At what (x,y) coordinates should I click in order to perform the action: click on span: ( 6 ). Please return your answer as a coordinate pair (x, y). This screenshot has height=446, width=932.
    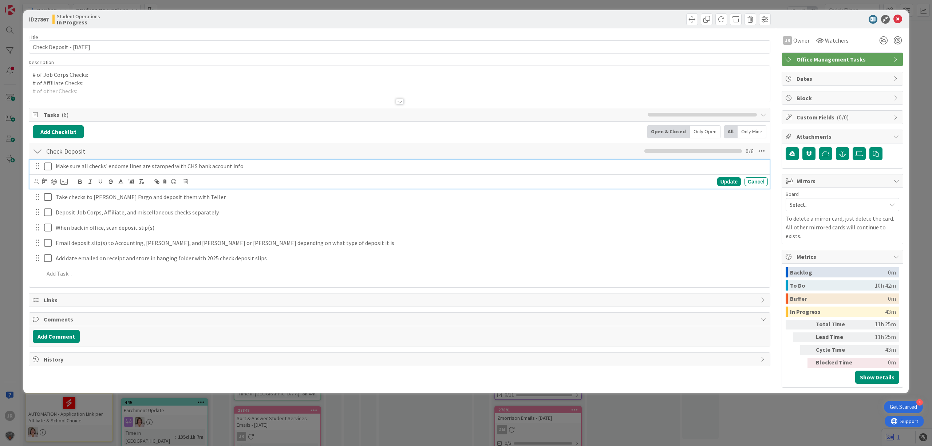
    Looking at the image, I should click on (65, 115).